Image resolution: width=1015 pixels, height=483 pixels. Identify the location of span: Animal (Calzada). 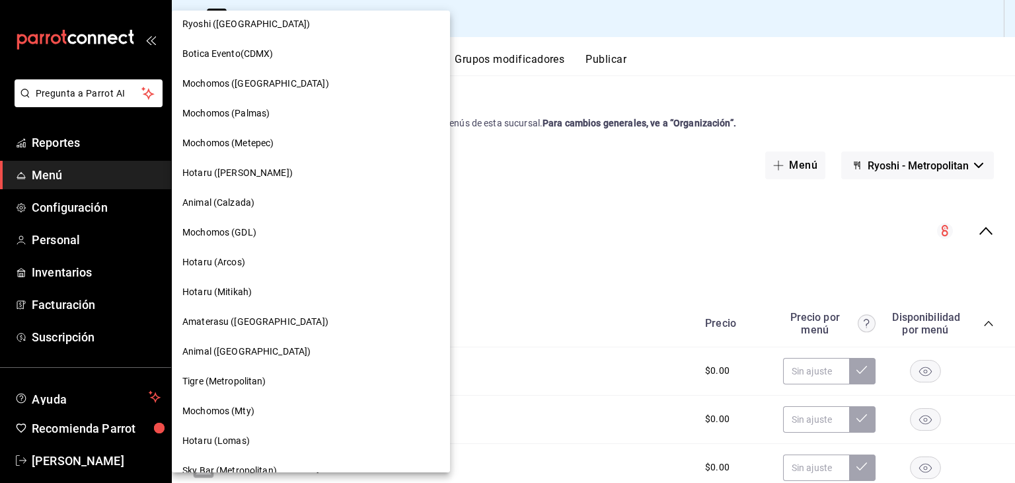
(218, 202).